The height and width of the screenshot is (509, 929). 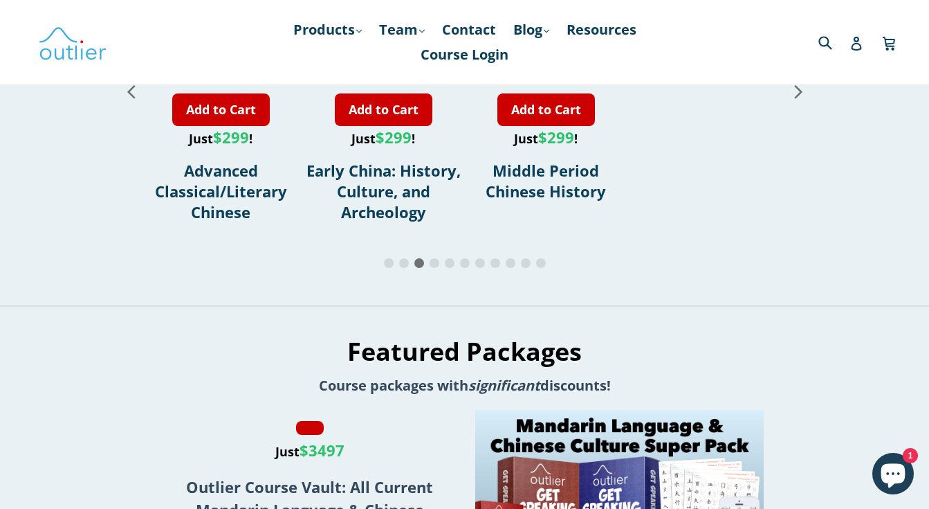 What do you see at coordinates (73, 42) in the screenshot?
I see `img: Outlier Linguistics` at bounding box center [73, 42].